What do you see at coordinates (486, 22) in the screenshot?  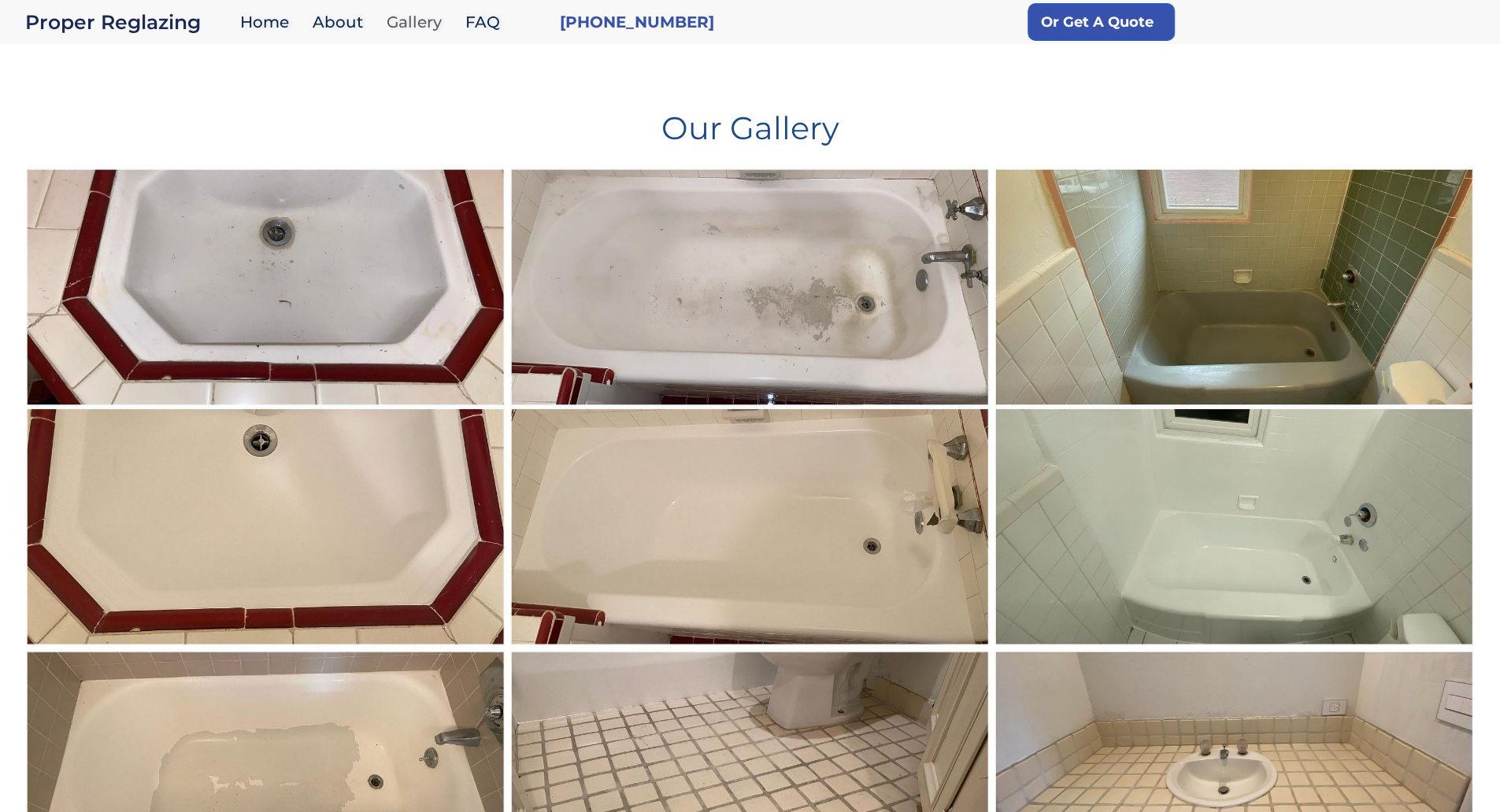 I see `a: FAQ` at bounding box center [486, 22].